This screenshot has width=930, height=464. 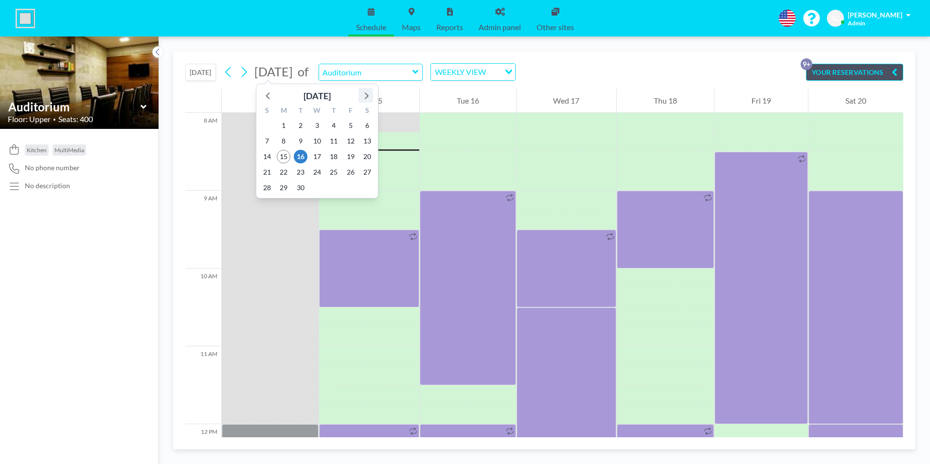 What do you see at coordinates (301, 157) in the screenshot?
I see `span: Tuesday, September 16, 2025` at bounding box center [301, 157].